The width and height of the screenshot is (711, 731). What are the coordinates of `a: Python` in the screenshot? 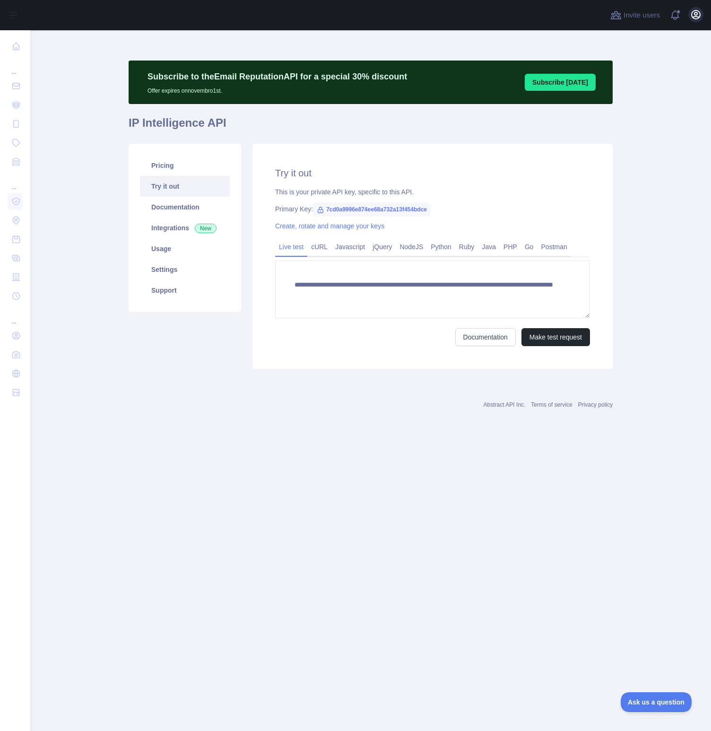 It's located at (441, 247).